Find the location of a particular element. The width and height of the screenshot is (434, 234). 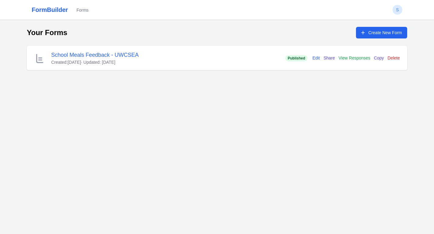

a: Share is located at coordinates (329, 58).